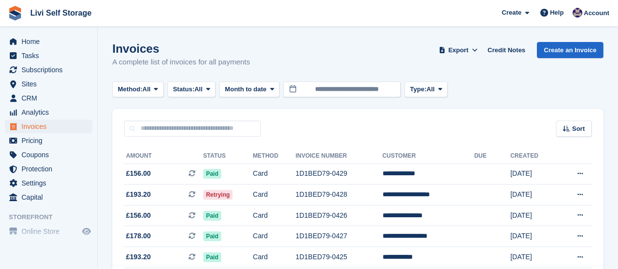  What do you see at coordinates (579, 129) in the screenshot?
I see `span: Sort` at bounding box center [579, 129].